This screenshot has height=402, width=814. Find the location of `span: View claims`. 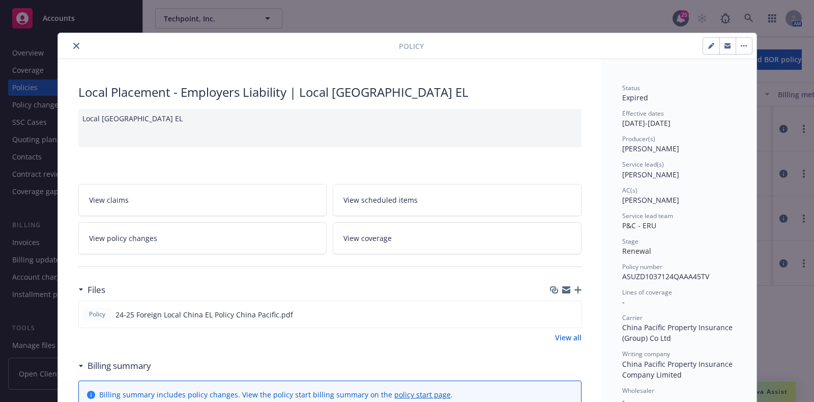

span: View claims is located at coordinates (109, 200).